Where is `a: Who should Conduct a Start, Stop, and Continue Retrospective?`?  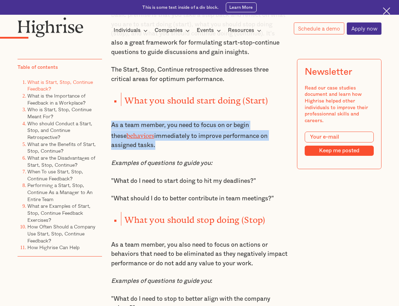 a: Who should Conduct a Start, Stop, and Continue Retrospective? is located at coordinates (60, 130).